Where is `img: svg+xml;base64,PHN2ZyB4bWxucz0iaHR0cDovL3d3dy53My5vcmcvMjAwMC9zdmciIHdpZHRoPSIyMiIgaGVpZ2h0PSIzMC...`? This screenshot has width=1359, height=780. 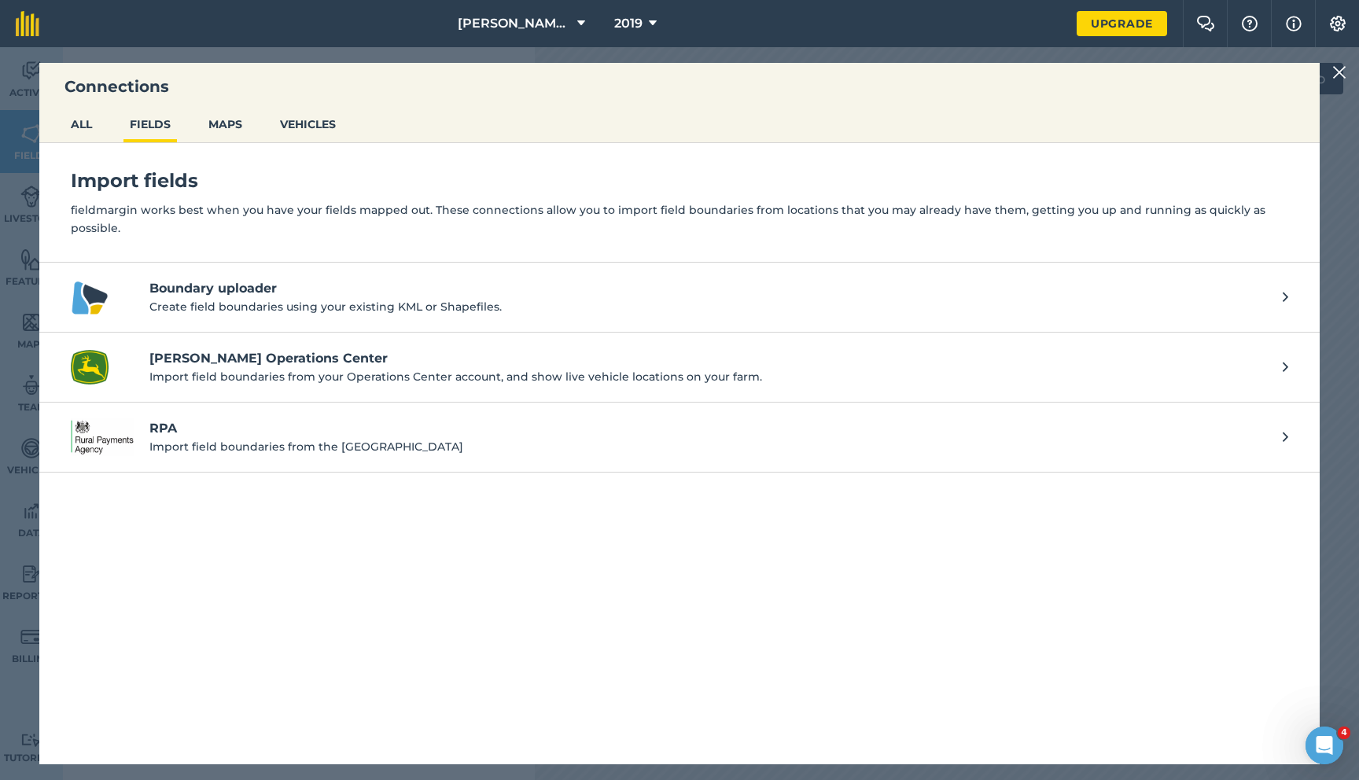
img: svg+xml;base64,PHN2ZyB4bWxucz0iaHR0cDovL3d3dy53My5vcmcvMjAwMC9zdmciIHdpZHRoPSIyMiIgaGVpZ2h0PSIzMC... is located at coordinates (1340, 72).